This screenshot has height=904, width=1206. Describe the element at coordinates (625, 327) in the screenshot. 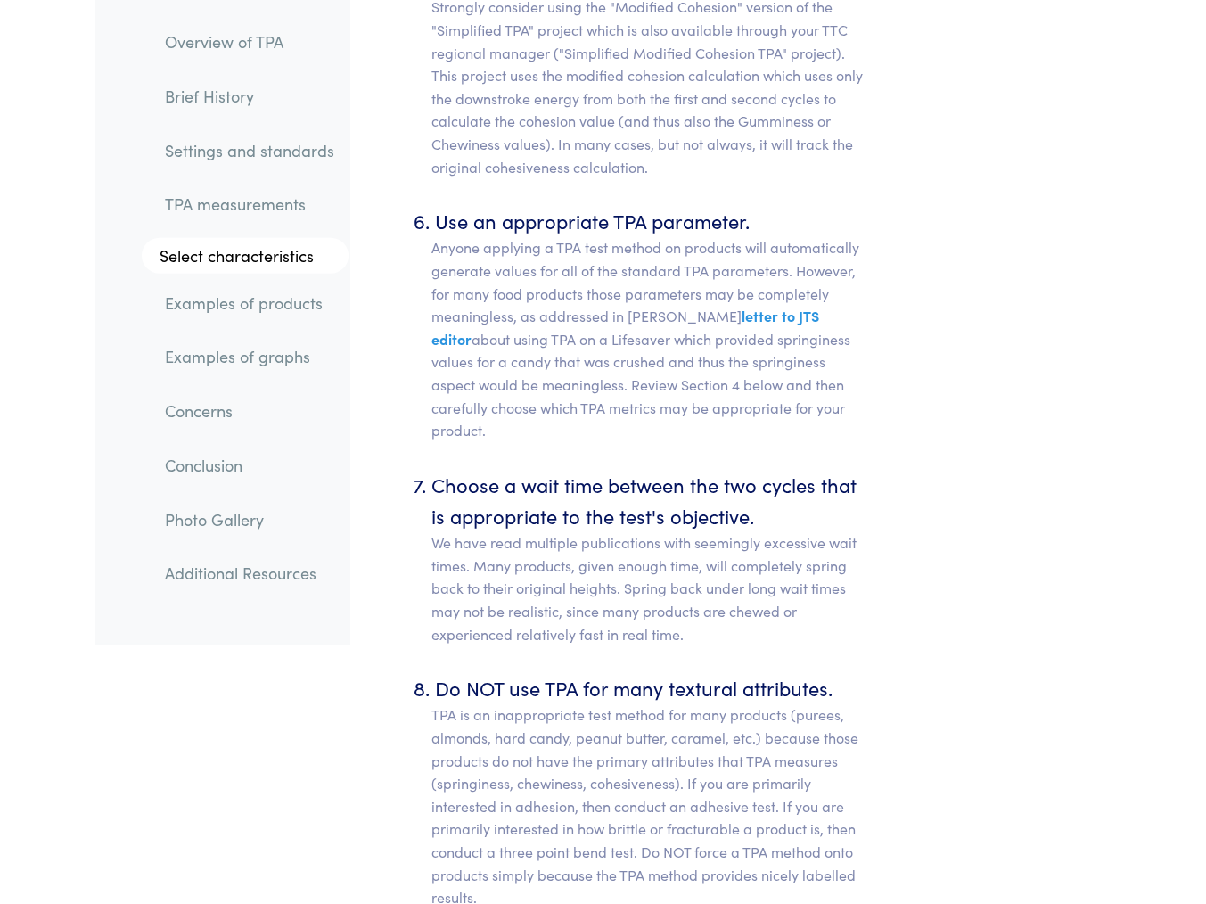

I see `span: letter to JTS editor` at that location.